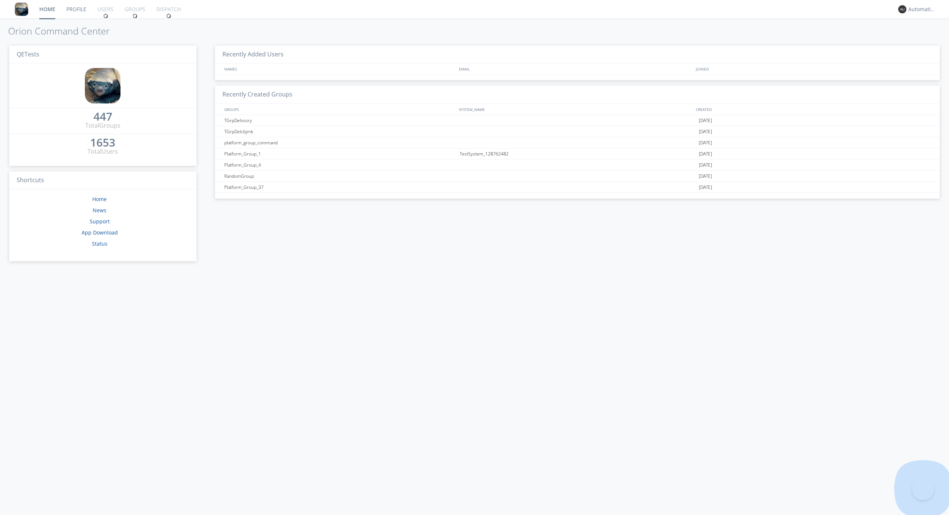 This screenshot has width=949, height=515. Describe the element at coordinates (577, 55) in the screenshot. I see `h3: Recently Added Users` at that location.